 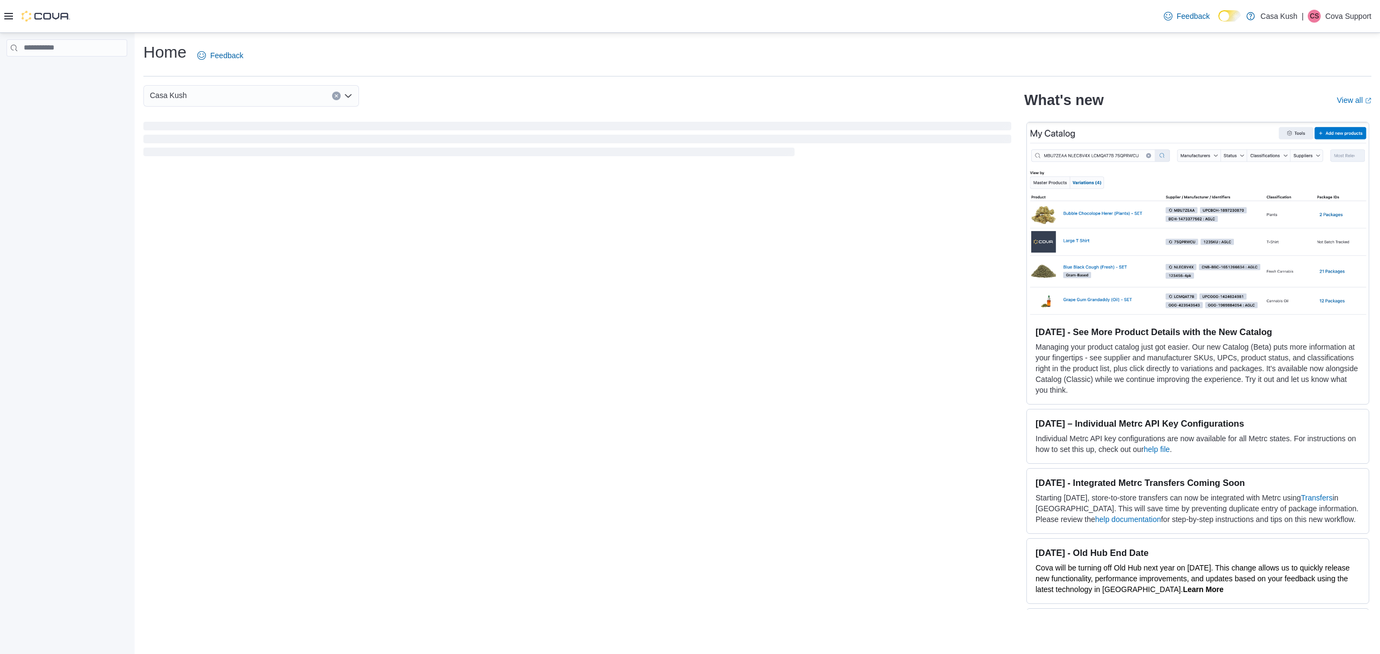 I want to click on input: Dark Mode, so click(x=1229, y=16).